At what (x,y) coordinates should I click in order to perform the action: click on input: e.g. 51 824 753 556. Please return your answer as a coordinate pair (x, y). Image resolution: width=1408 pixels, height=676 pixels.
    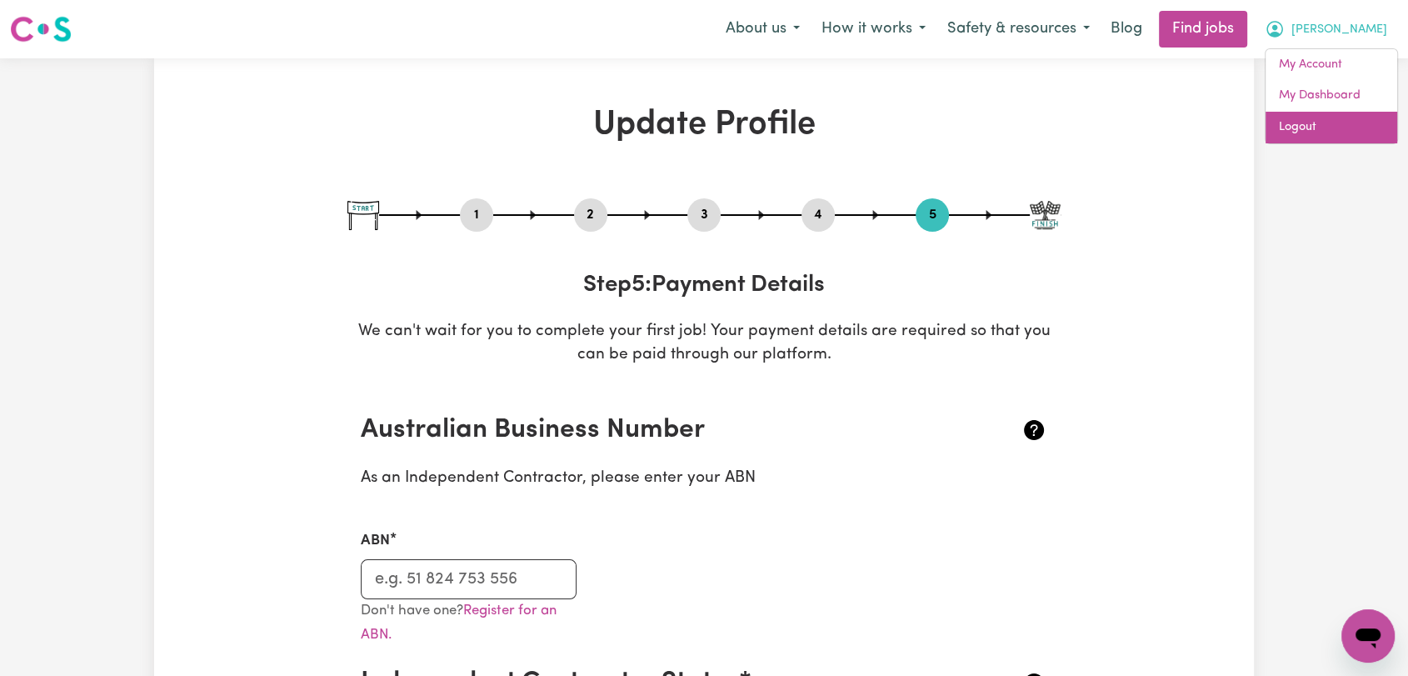
    Looking at the image, I should click on (468, 579).